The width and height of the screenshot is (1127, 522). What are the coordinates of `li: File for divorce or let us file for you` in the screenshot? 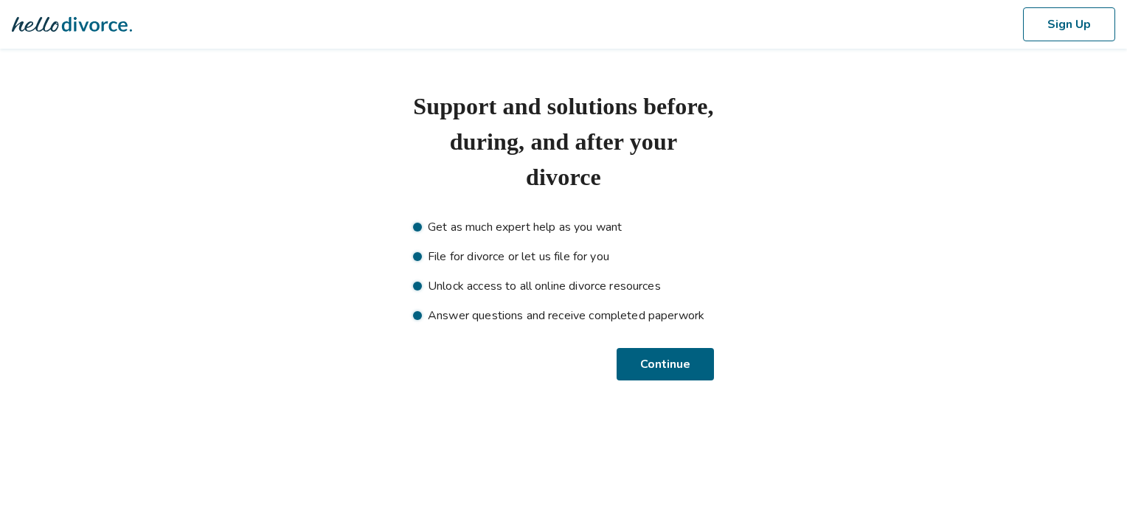 It's located at (564, 257).